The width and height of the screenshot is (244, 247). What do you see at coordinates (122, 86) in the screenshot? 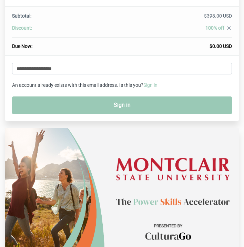
I see `p: An account already exists with this email address. Is this you?` at bounding box center [122, 86].